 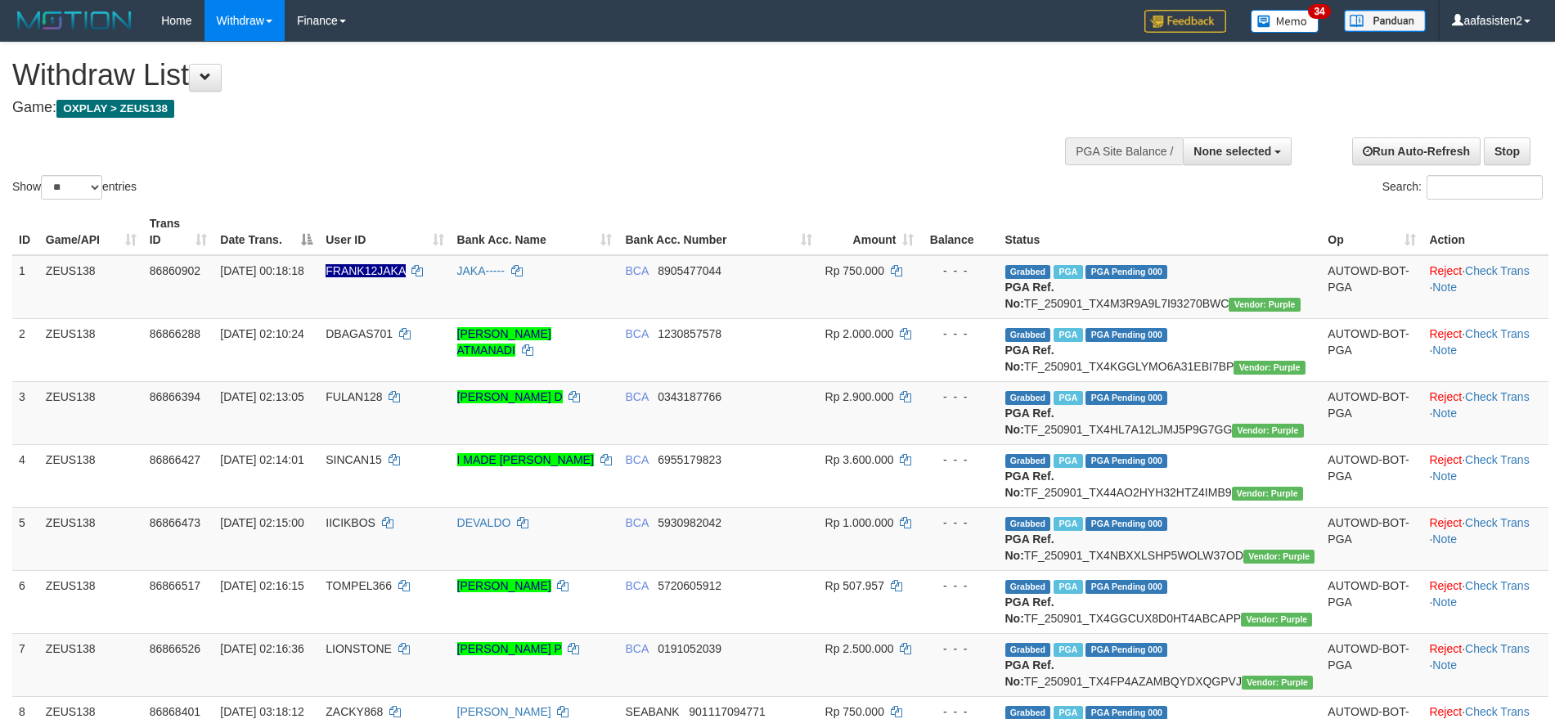 I want to click on label: Show entries, so click(x=74, y=187).